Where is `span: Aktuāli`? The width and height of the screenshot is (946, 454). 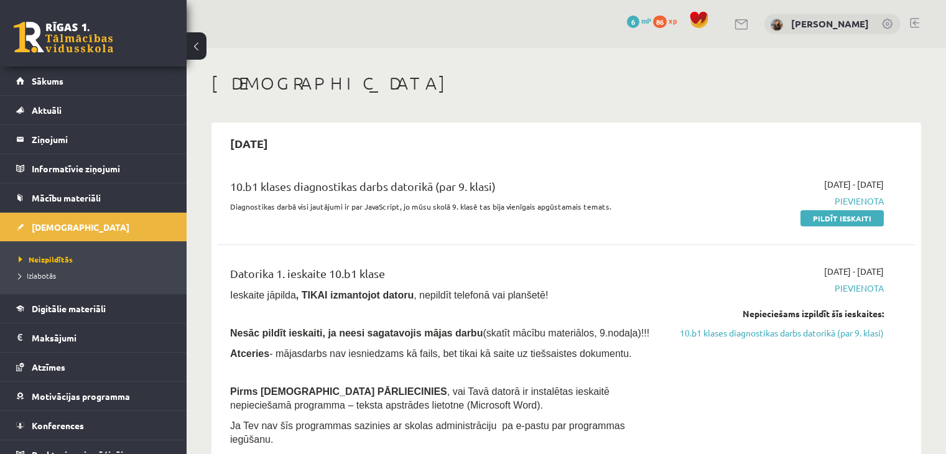 span: Aktuāli is located at coordinates (47, 110).